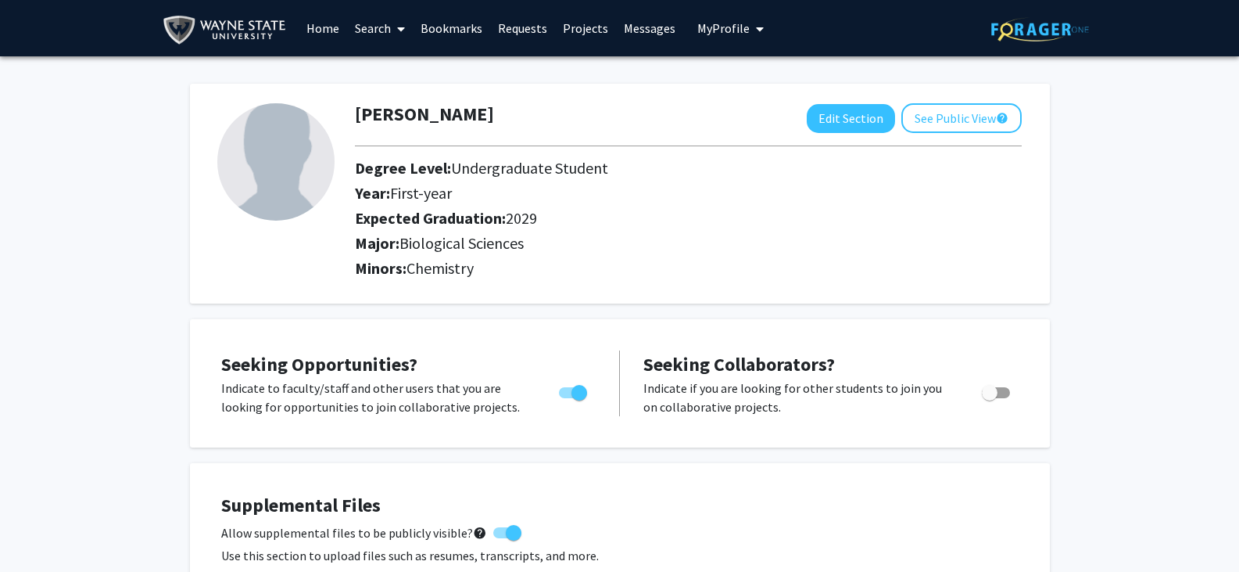  What do you see at coordinates (421, 192) in the screenshot?
I see `span: First-year` at bounding box center [421, 192].